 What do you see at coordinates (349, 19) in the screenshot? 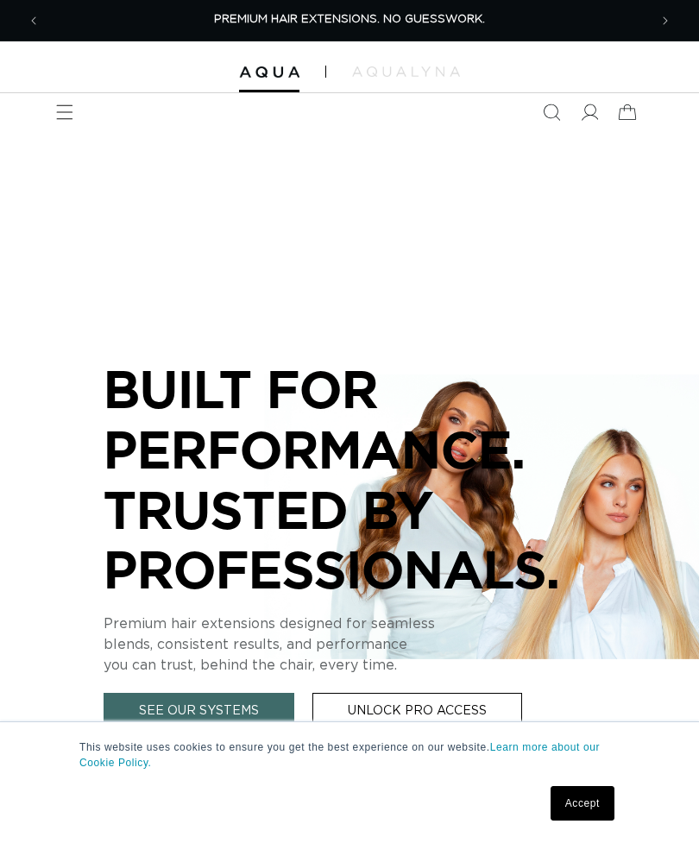
I see `span: PREMIUM HAIR EXTENSIONS. NO GUESSWORK.` at bounding box center [349, 19].